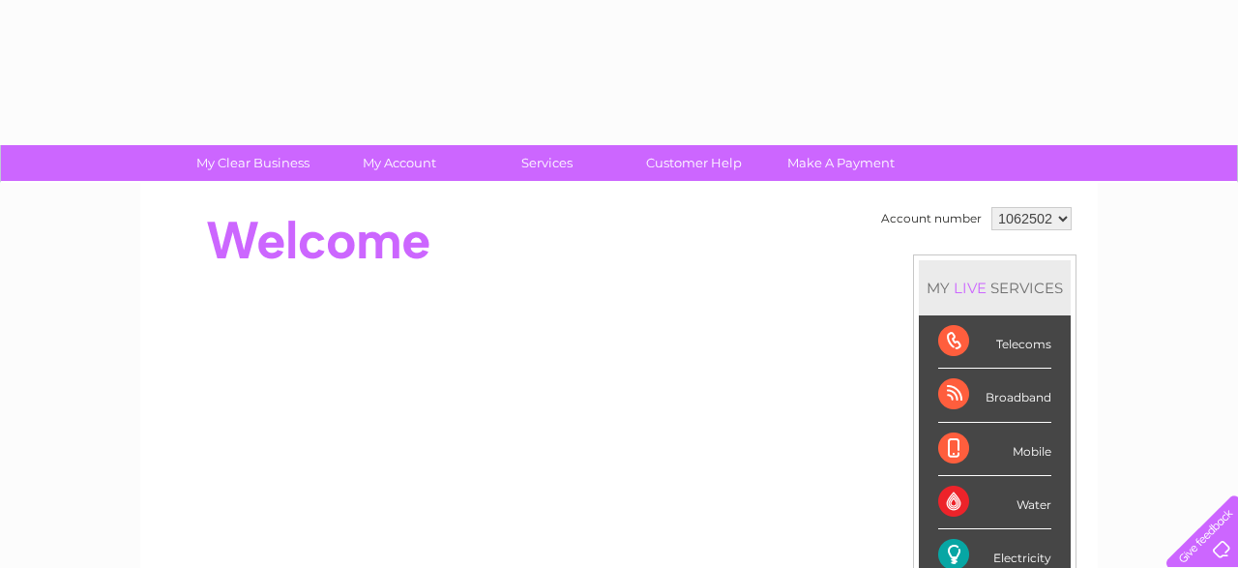  What do you see at coordinates (253, 163) in the screenshot?
I see `a: My Clear Business` at bounding box center [253, 163].